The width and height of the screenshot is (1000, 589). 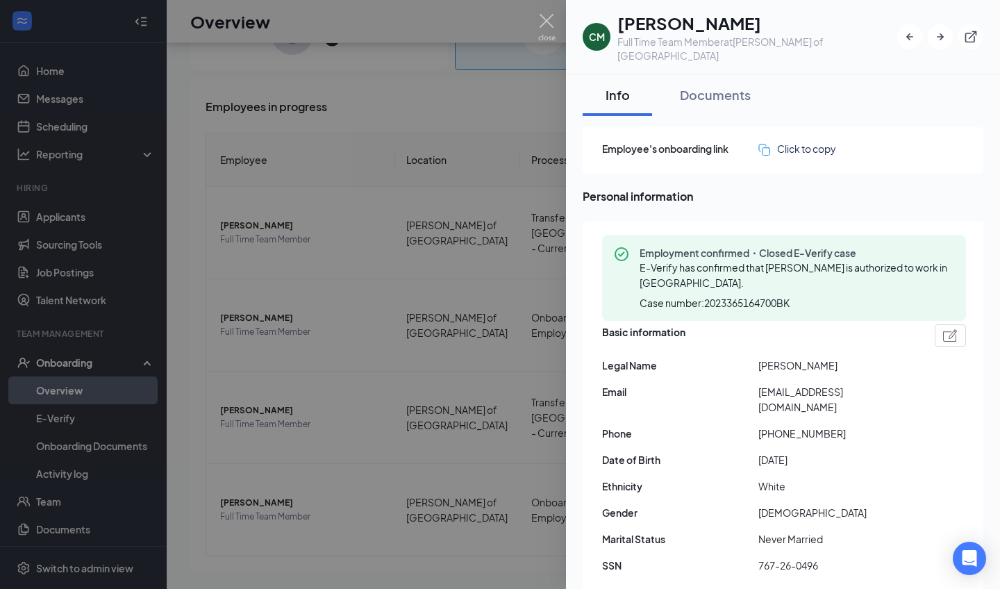 What do you see at coordinates (680, 434) in the screenshot?
I see `span: Phone` at bounding box center [680, 434].